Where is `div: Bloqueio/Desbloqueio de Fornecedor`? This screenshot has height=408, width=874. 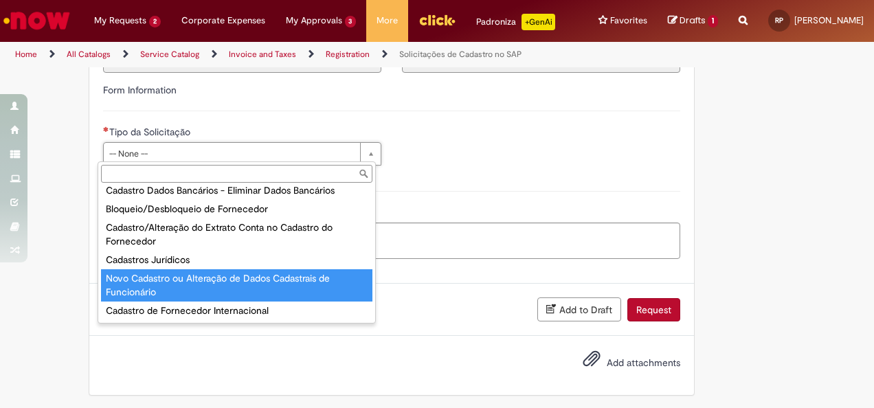
div: Bloqueio/Desbloqueio de Fornecedor is located at coordinates (236, 209).